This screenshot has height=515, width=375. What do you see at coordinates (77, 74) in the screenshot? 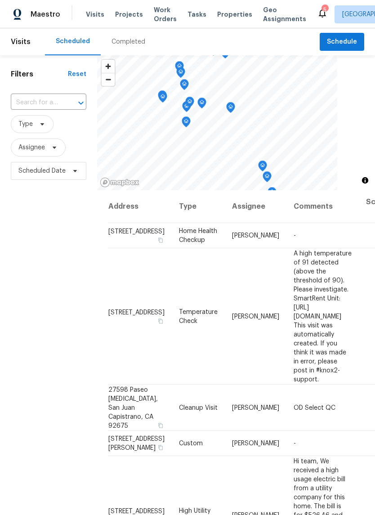
I see `div: Reset` at bounding box center [77, 74].